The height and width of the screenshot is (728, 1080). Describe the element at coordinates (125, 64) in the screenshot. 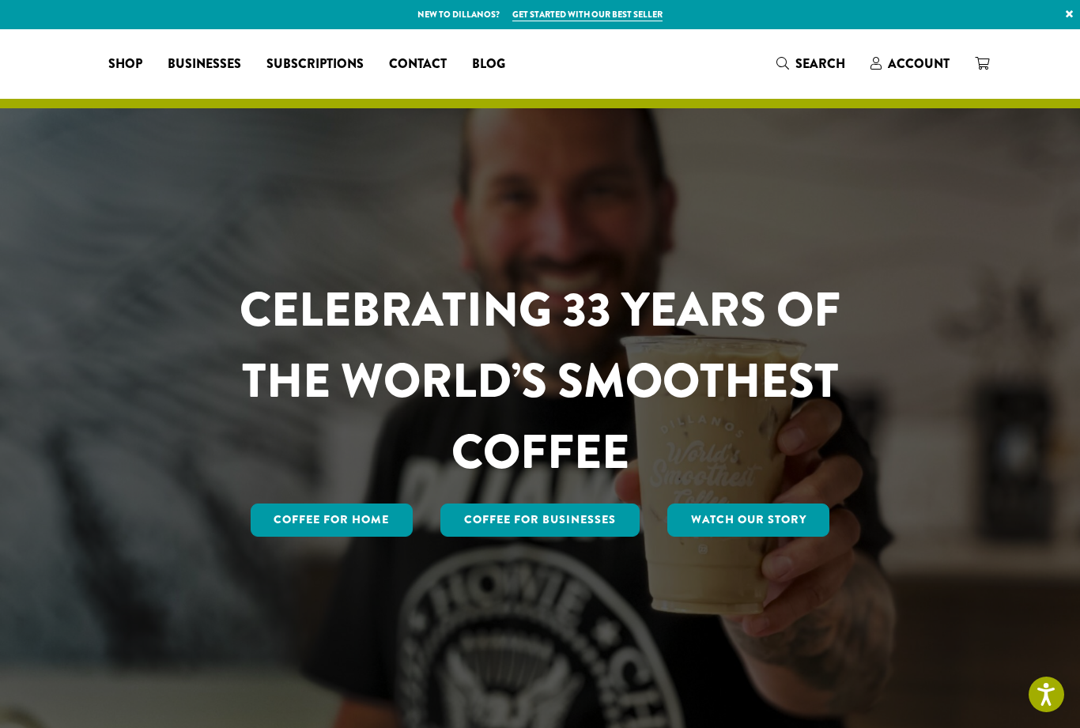

I see `span: Shop` at that location.